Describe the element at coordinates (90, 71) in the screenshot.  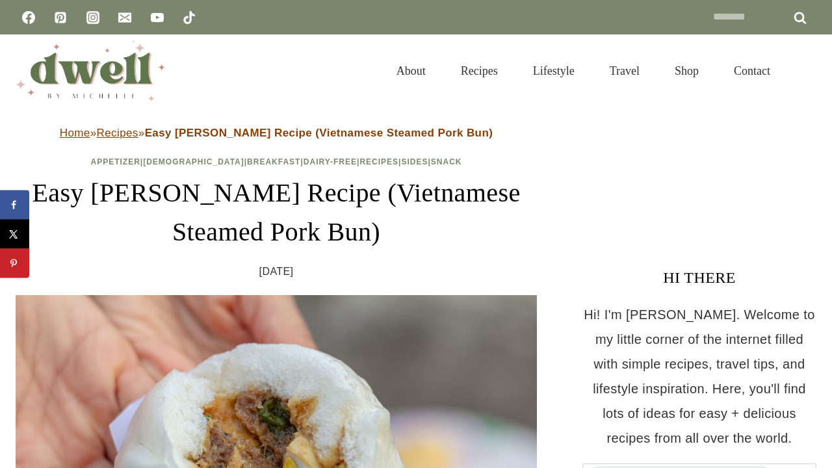
I see `a: DWELL by michelle` at that location.